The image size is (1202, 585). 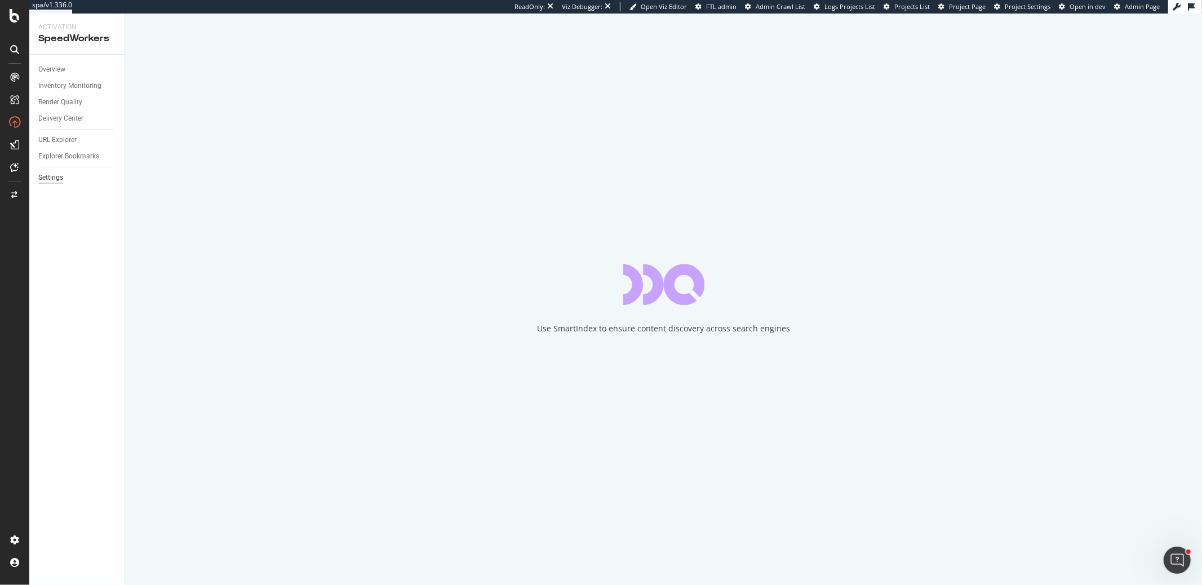 What do you see at coordinates (962, 7) in the screenshot?
I see `a: Project Page` at bounding box center [962, 7].